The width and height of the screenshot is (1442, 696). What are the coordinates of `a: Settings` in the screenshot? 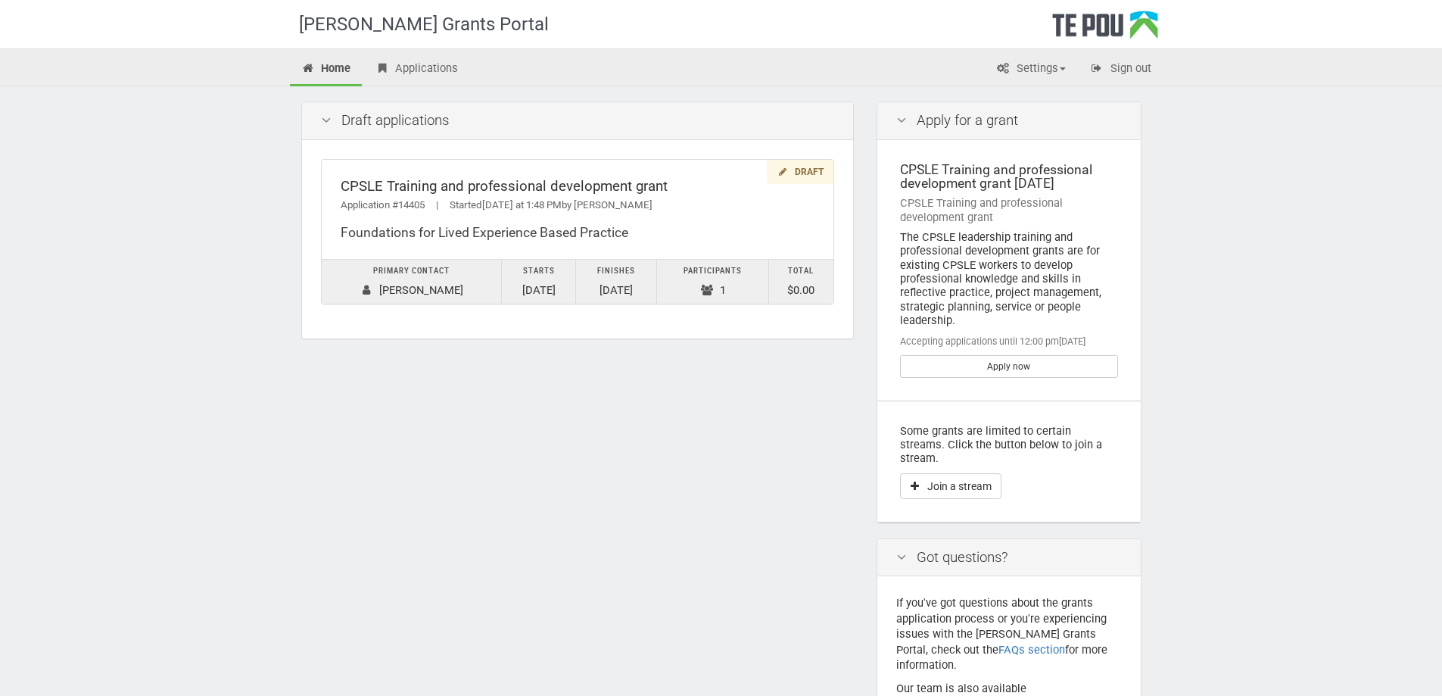 It's located at (1031, 70).